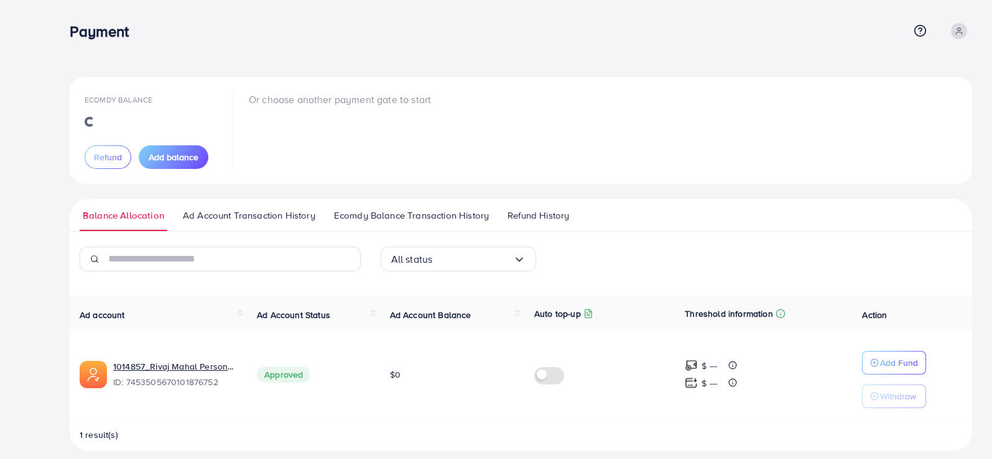 The width and height of the screenshot is (992, 459). Describe the element at coordinates (283, 375) in the screenshot. I see `span: Approved` at that location.